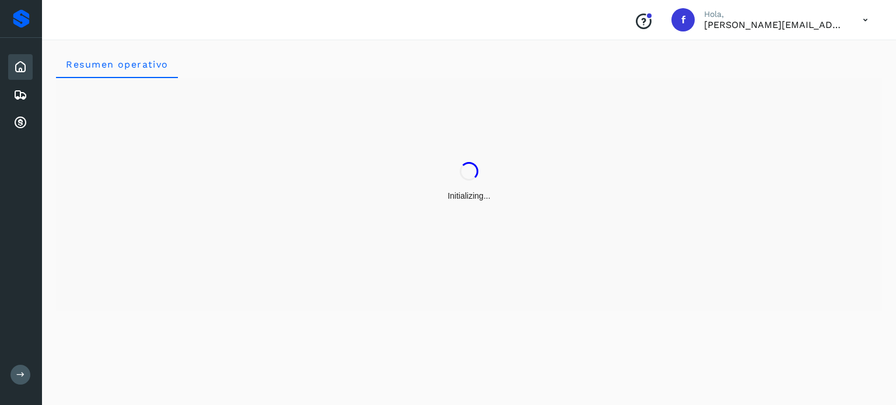  I want to click on p: Hola,, so click(774, 14).